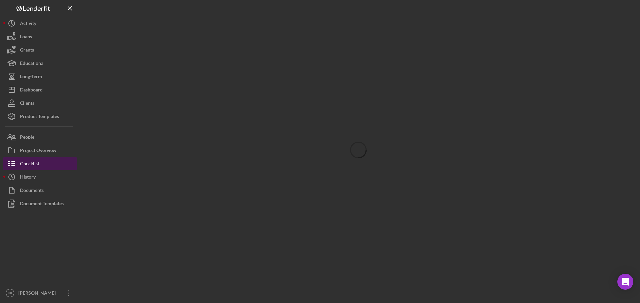 The image size is (640, 303). Describe the element at coordinates (40, 177) in the screenshot. I see `button: History` at that location.